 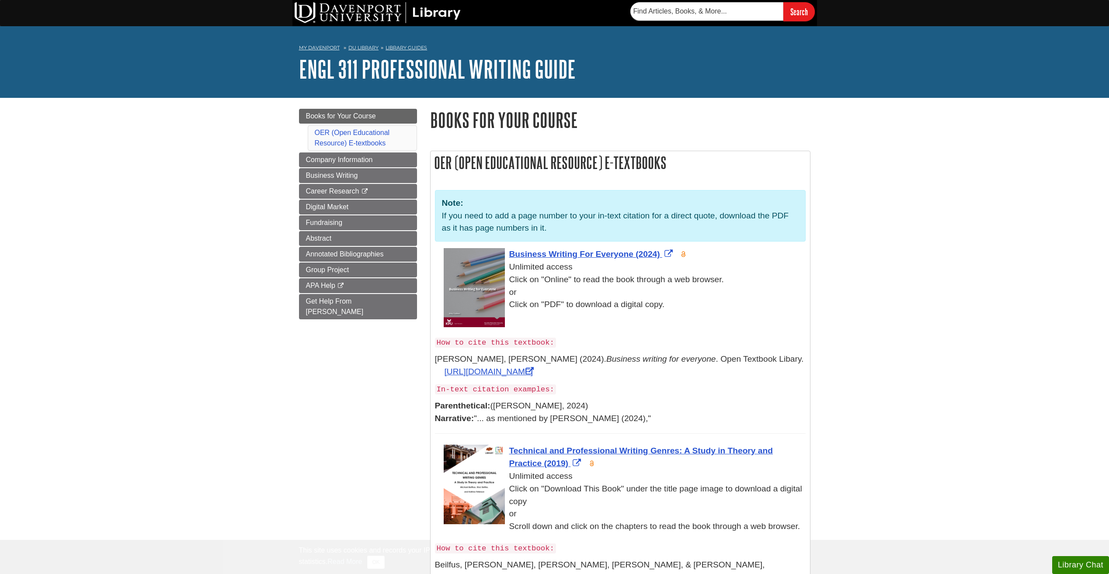 I want to click on button: Library Chat, so click(x=1080, y=565).